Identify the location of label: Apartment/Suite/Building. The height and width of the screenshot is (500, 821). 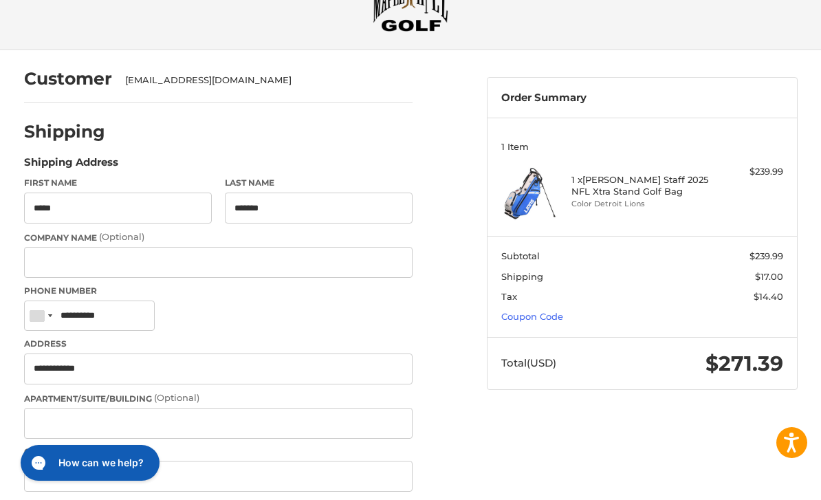
(219, 399).